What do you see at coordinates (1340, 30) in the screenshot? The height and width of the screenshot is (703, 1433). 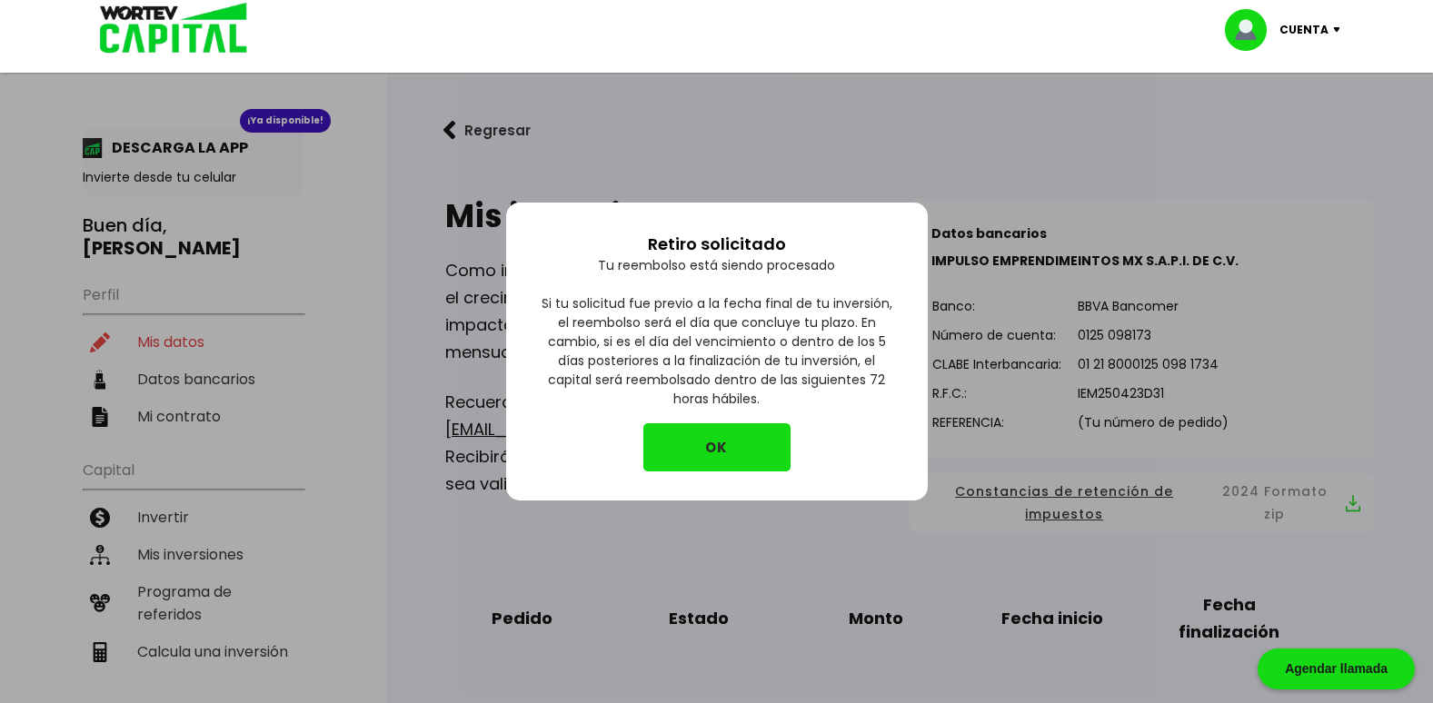 I see `img: icon-down` at bounding box center [1340, 30].